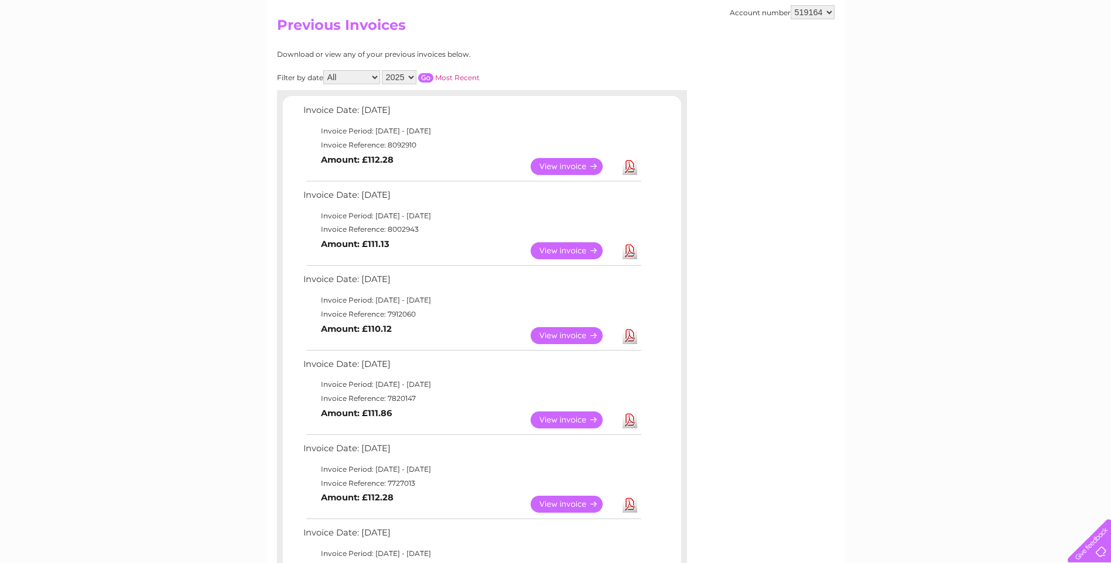 The width and height of the screenshot is (1111, 563). I want to click on b: Amount: £111.13, so click(355, 244).